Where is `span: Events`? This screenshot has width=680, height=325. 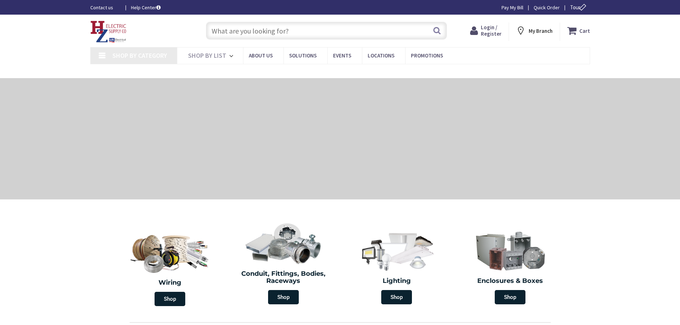
span: Events is located at coordinates (342, 55).